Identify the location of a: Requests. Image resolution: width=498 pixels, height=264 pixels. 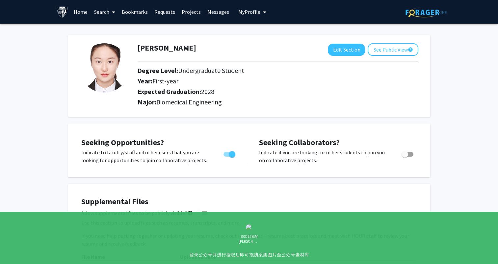
(164, 12).